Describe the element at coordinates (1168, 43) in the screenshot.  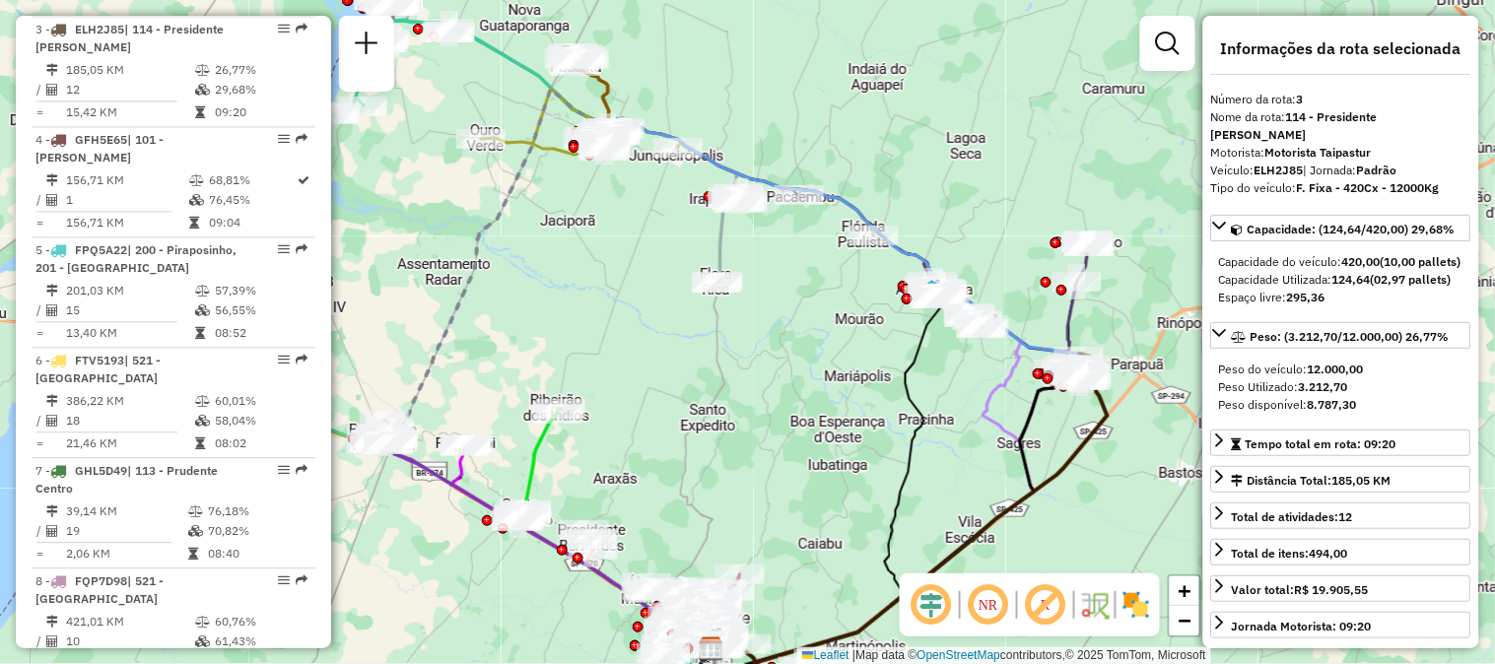
I see `a: Exibir filtros` at that location.